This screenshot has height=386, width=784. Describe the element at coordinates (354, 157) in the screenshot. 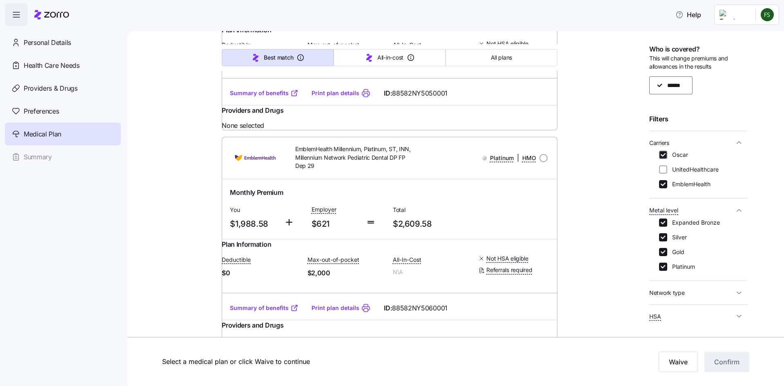

I see `span: EmblemHealth Millennium, Platinum, ST, INN, Millennium Network Pediatric Dental DP FP Dep 29` at that location.